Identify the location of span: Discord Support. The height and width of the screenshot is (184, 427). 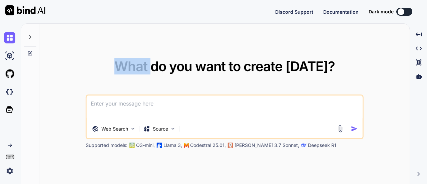
(294, 12).